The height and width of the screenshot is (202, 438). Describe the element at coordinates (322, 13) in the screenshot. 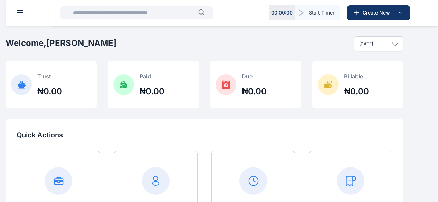

I see `span: Start Timer` at that location.